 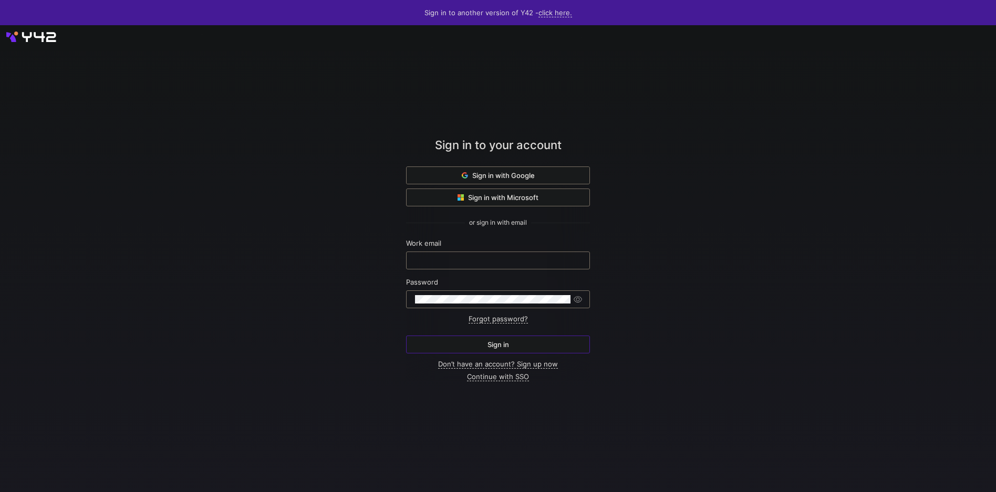 I want to click on button: Sign in with Google, so click(x=498, y=175).